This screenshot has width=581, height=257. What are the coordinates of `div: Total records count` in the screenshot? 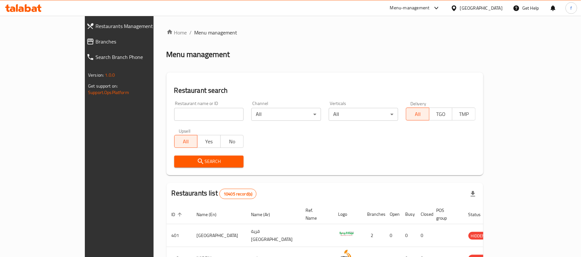 It's located at (238, 194).